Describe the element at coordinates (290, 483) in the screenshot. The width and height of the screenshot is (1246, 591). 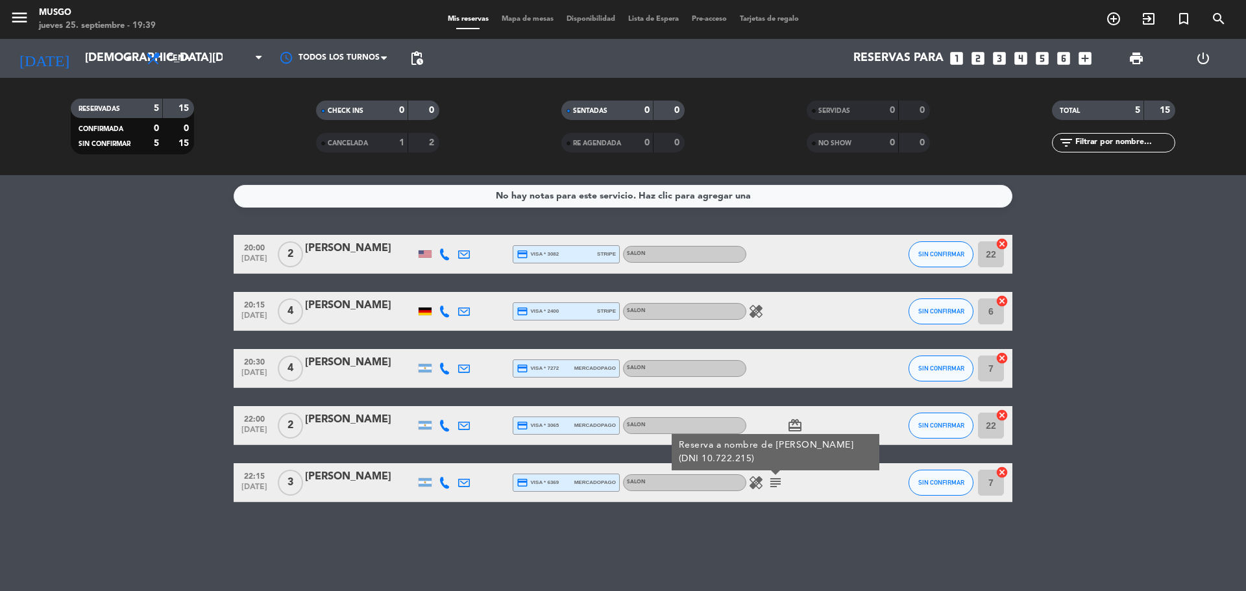
I see `span: 3` at that location.